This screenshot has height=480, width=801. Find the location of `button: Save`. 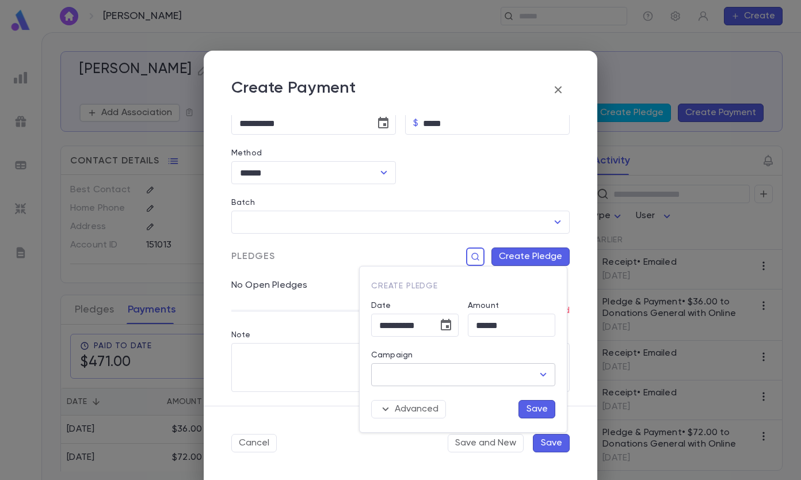

button: Save is located at coordinates (537, 409).